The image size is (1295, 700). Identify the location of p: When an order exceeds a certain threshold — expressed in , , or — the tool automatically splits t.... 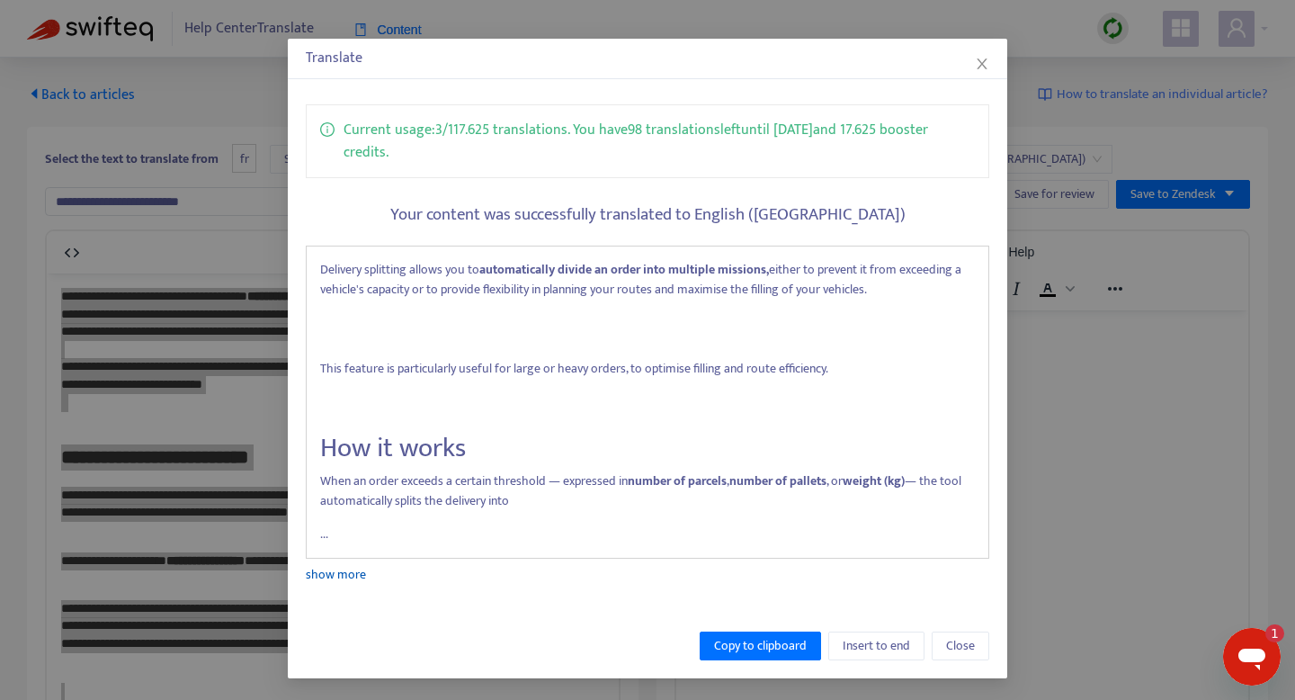
(647, 491).